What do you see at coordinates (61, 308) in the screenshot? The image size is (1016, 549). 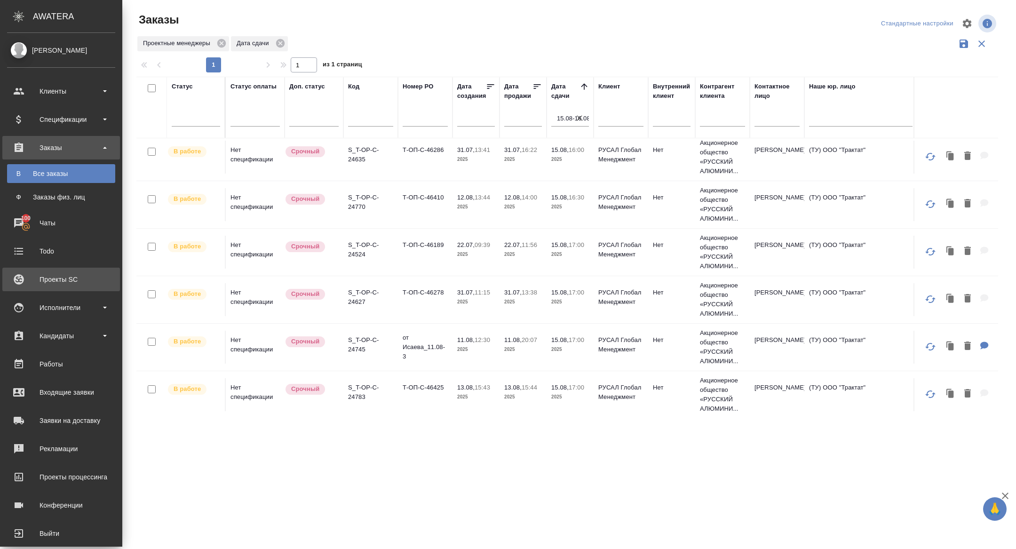 I see `div: Исполнители` at bounding box center [61, 308].